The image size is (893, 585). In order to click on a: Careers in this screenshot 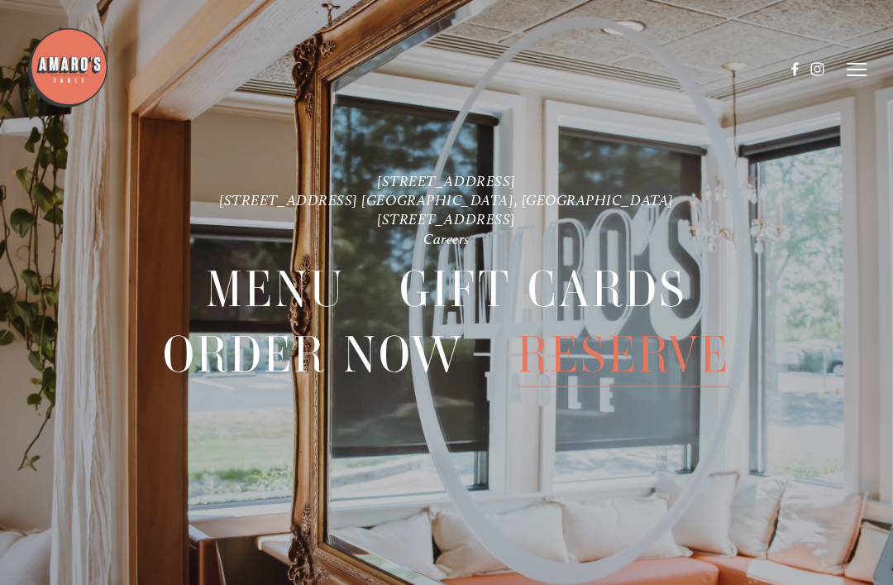, I will do `click(447, 237)`.